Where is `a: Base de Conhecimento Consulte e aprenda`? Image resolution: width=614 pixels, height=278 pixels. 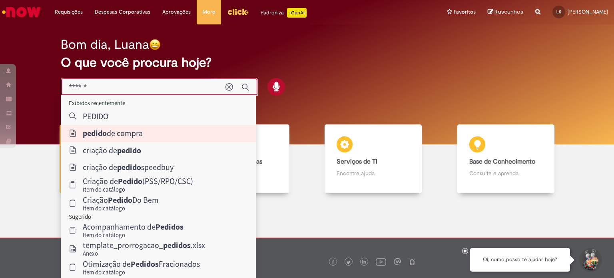 a: Base de Conhecimento Consulte e aprenda is located at coordinates (506, 159).